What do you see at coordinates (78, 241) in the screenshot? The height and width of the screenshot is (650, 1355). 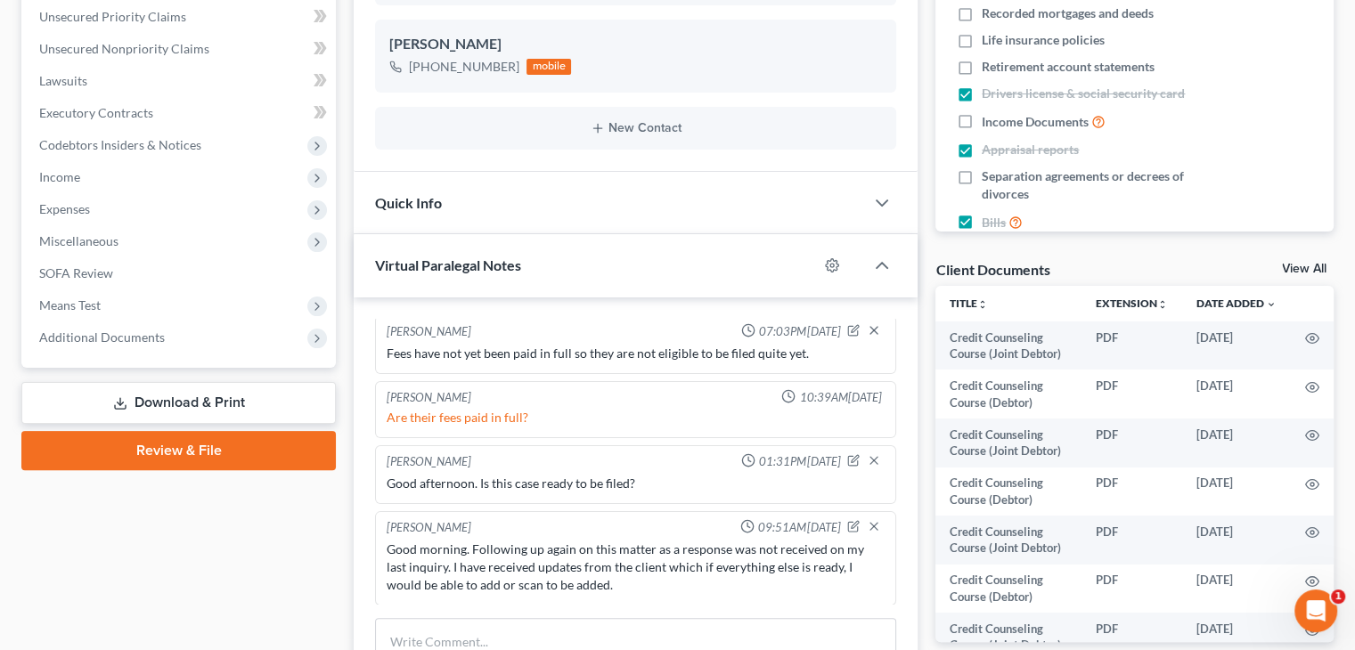 I see `span: Miscellaneous` at bounding box center [78, 241].